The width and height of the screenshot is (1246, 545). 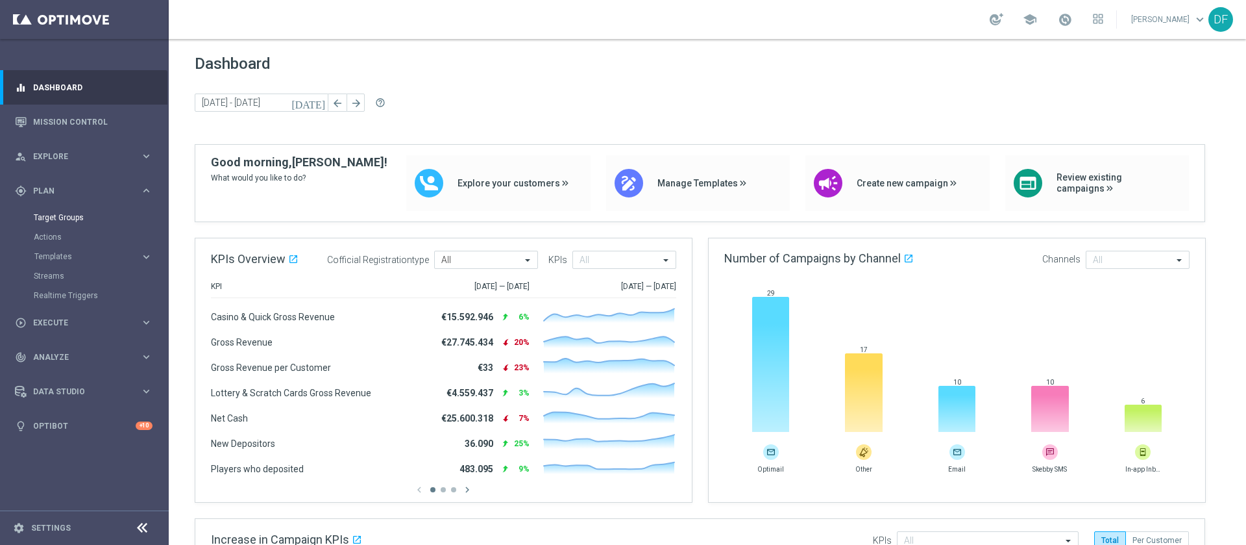 What do you see at coordinates (51, 528) in the screenshot?
I see `a: Settings` at bounding box center [51, 528].